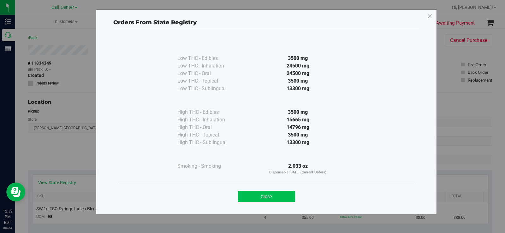 The height and width of the screenshot is (233, 505). I want to click on div: Low THC - Edibles, so click(209, 58).